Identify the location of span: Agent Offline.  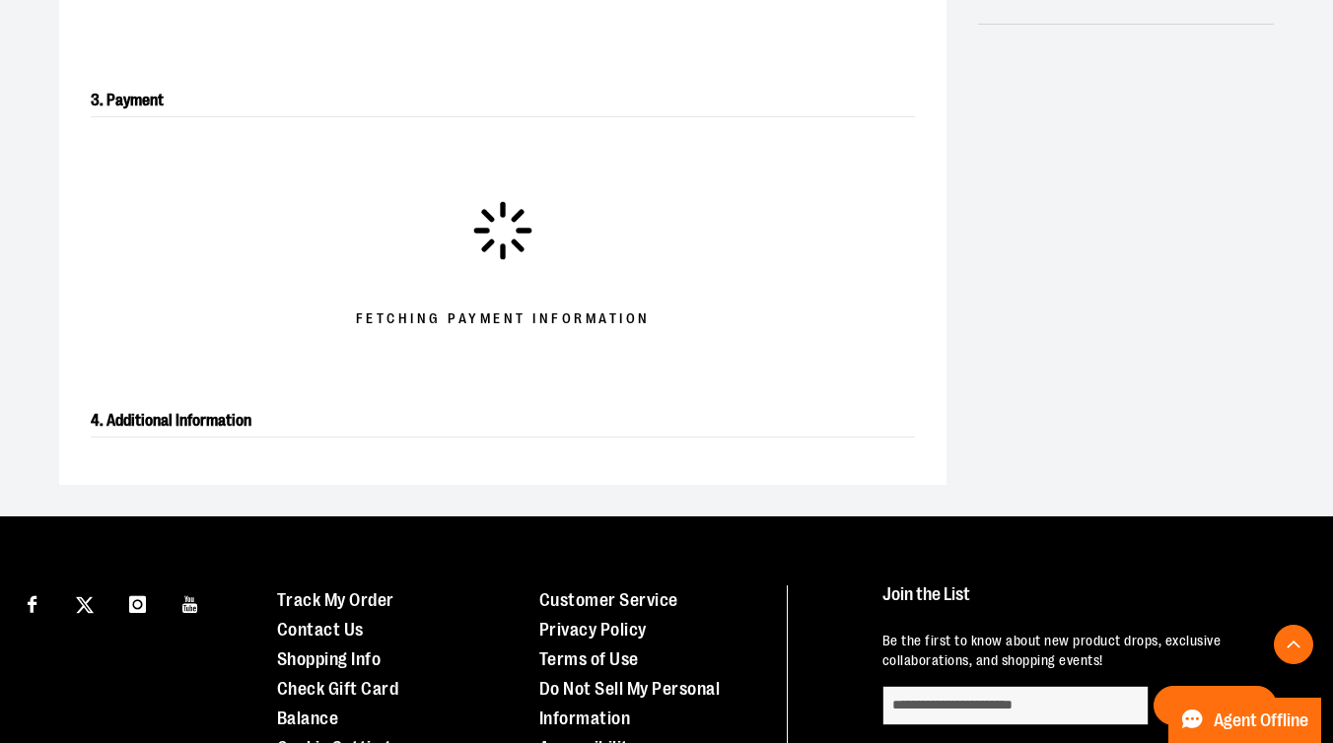
(1261, 721).